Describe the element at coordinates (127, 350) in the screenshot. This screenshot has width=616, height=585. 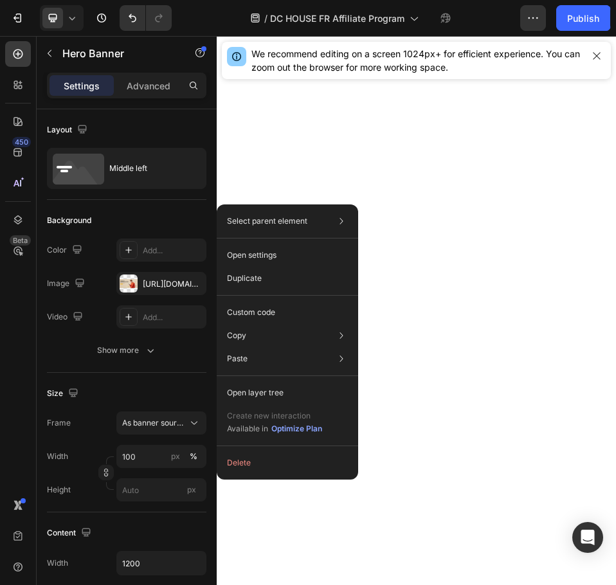
I see `button: Show more` at that location.